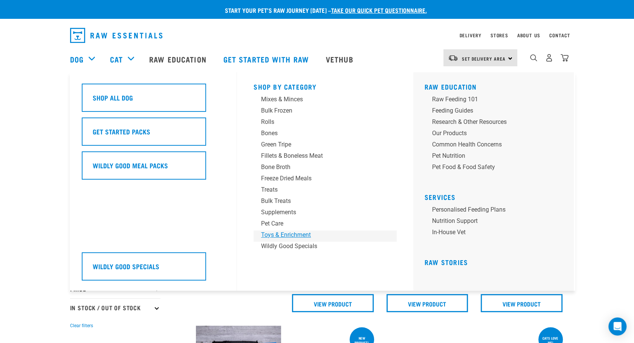 The image size is (634, 343). What do you see at coordinates (325, 202) in the screenshot?
I see `a: Bulk Treats` at bounding box center [325, 202].